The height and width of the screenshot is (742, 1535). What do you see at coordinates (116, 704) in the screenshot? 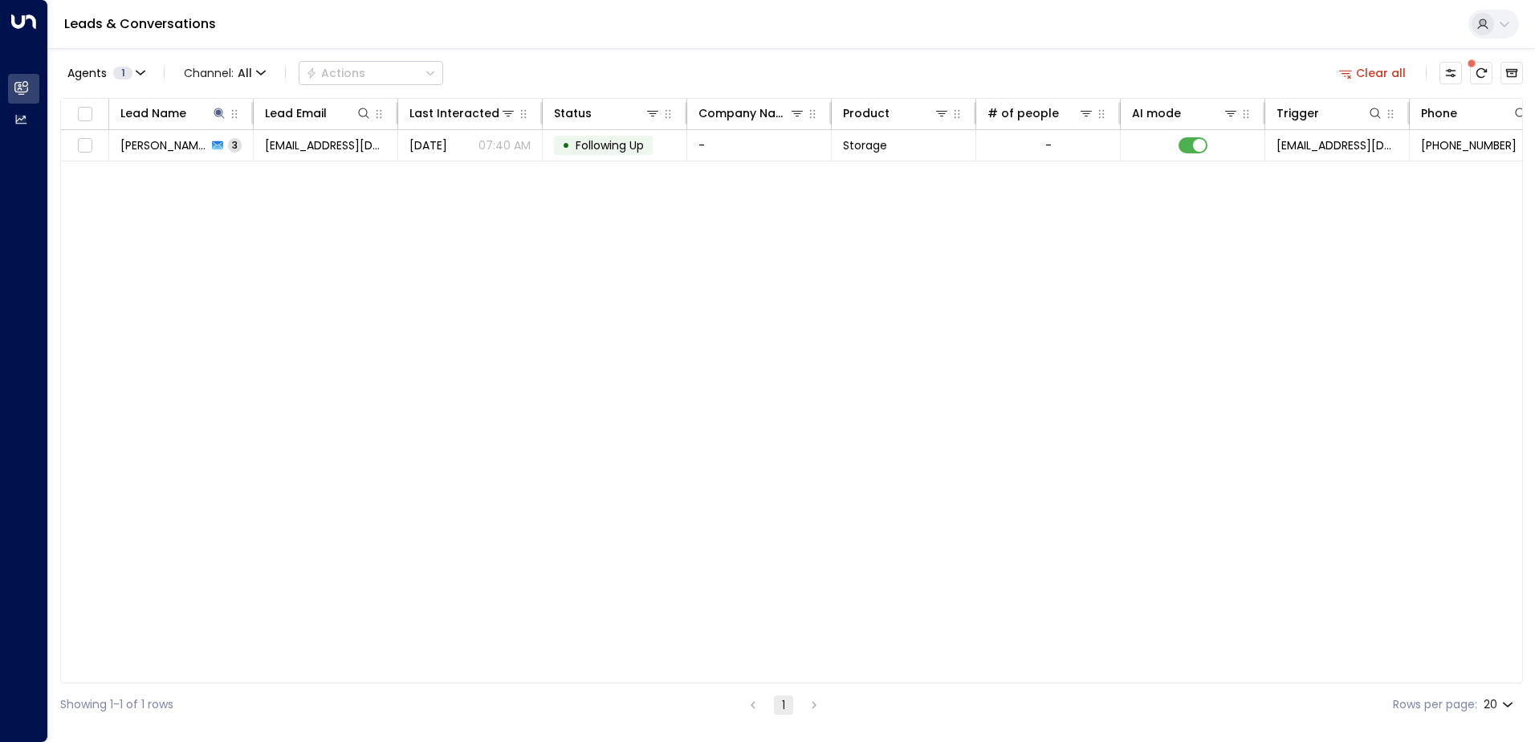
I see `div: Showing 1-1 of 1 rows` at bounding box center [116, 704].